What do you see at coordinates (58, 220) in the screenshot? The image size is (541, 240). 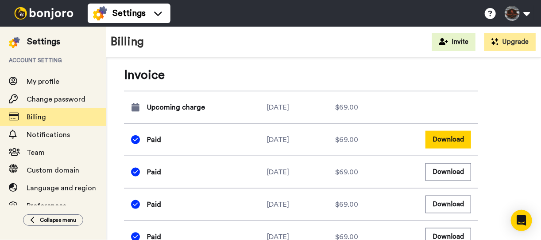 I see `span: Collapse menu` at bounding box center [58, 220].